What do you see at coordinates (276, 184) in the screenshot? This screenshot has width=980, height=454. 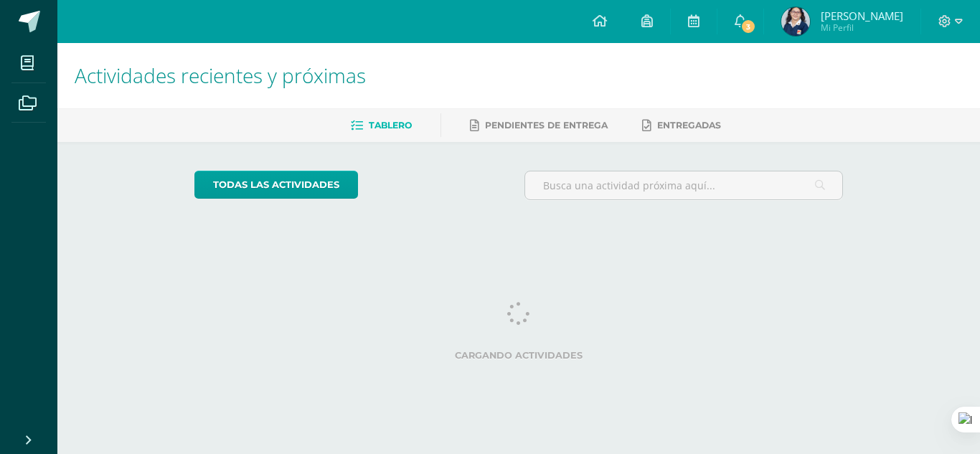 I see `a: todas las Actividades` at bounding box center [276, 184].